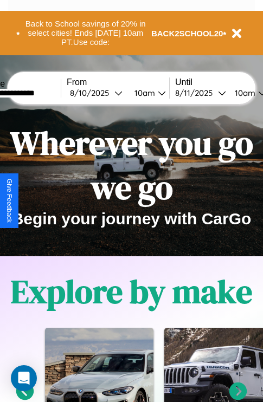 Image resolution: width=263 pixels, height=402 pixels. I want to click on b: BACK2SCHOOL20, so click(187, 33).